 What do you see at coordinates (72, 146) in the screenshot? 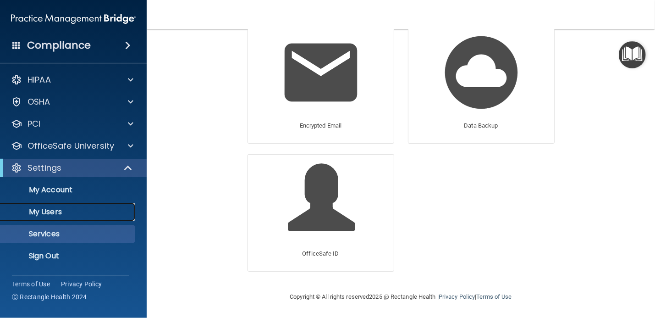
I see `a: OfficeSafe University` at bounding box center [72, 146].